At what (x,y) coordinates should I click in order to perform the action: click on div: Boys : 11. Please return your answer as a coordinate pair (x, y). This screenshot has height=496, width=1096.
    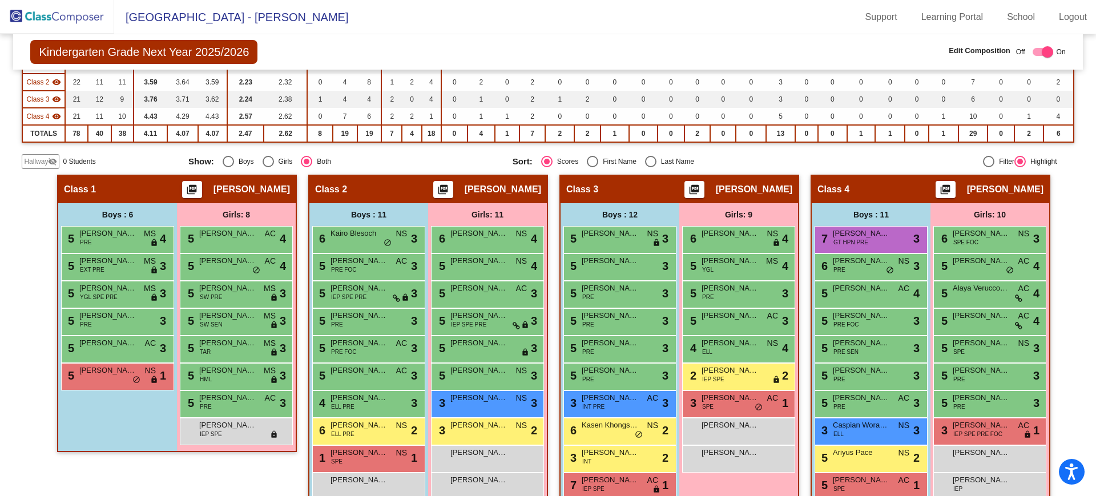
    Looking at the image, I should click on (369, 215).